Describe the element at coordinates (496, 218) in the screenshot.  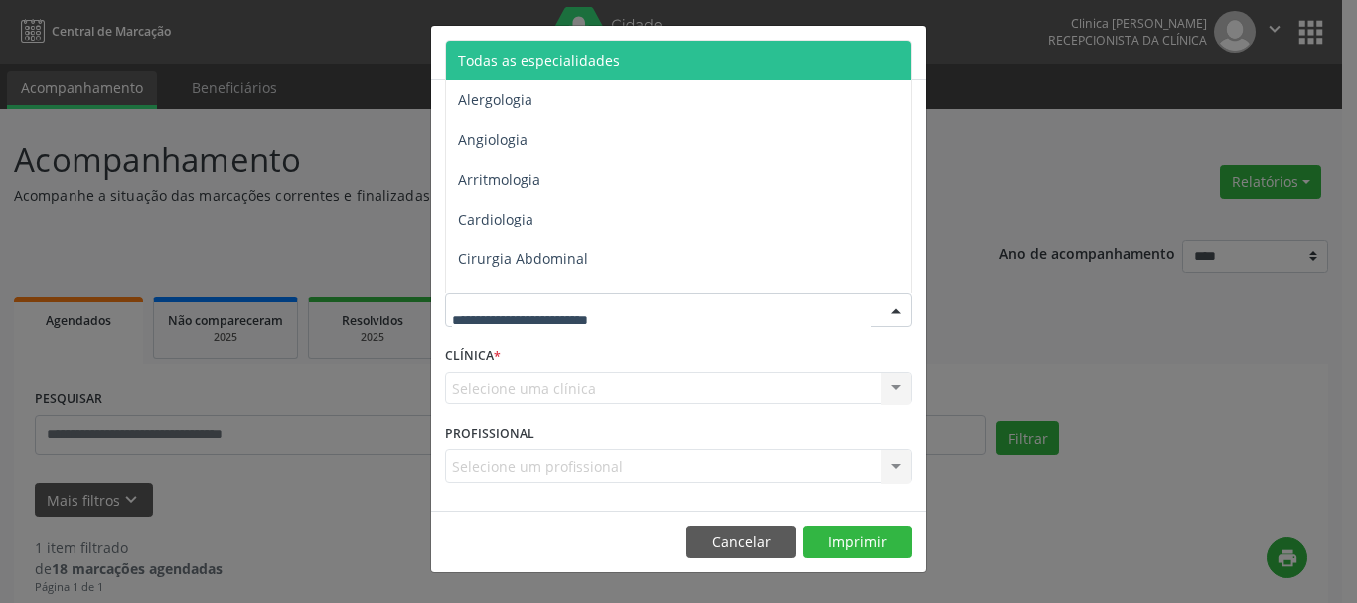
I see `span: Cardiologia` at that location.